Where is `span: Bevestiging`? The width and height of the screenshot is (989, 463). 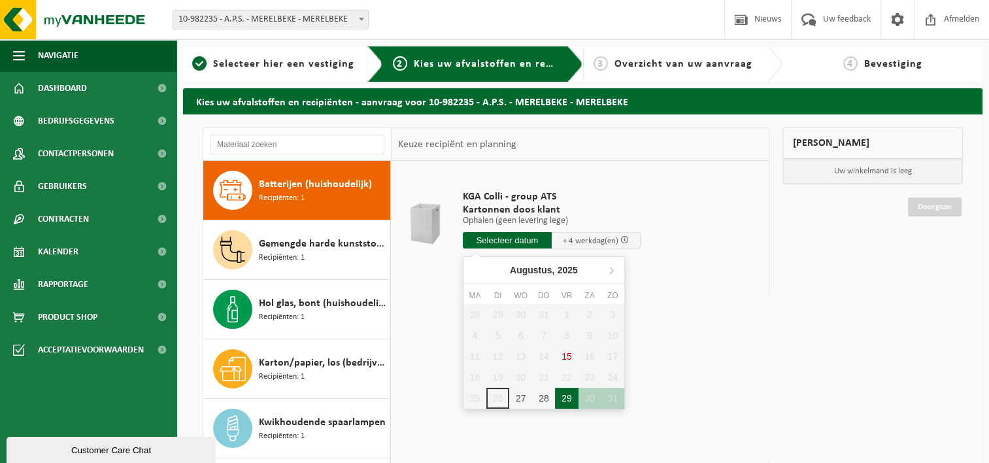 span: Bevestiging is located at coordinates (893, 64).